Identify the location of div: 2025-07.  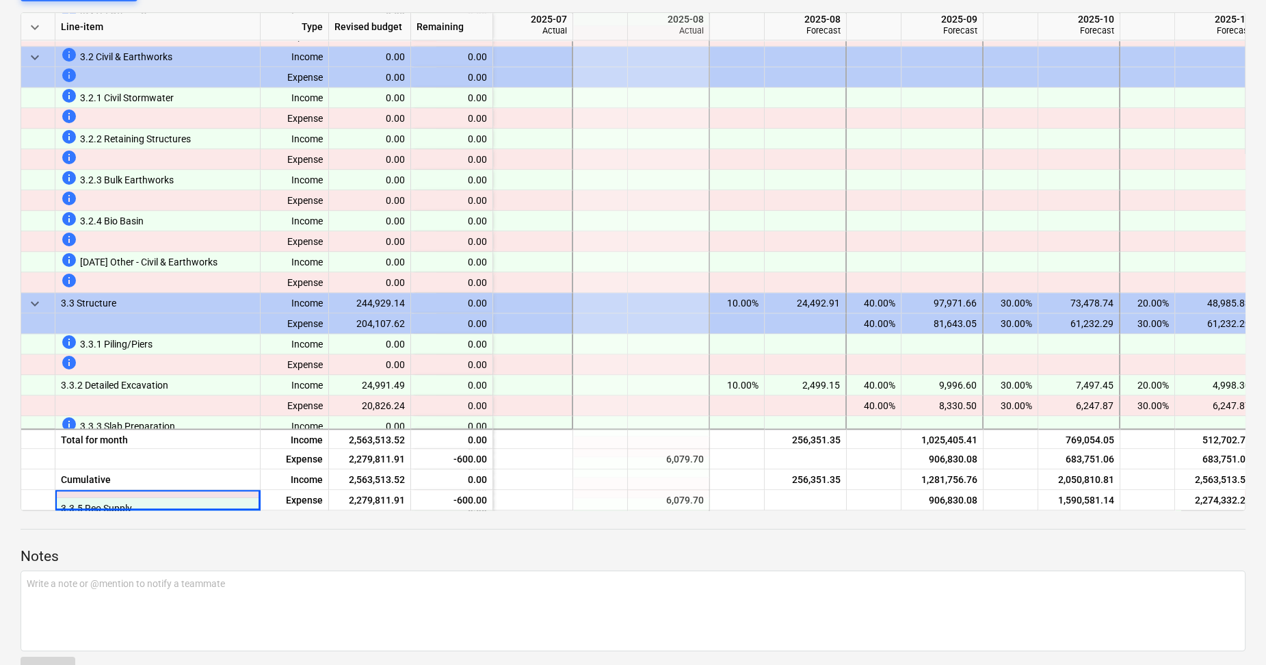
(532, 19).